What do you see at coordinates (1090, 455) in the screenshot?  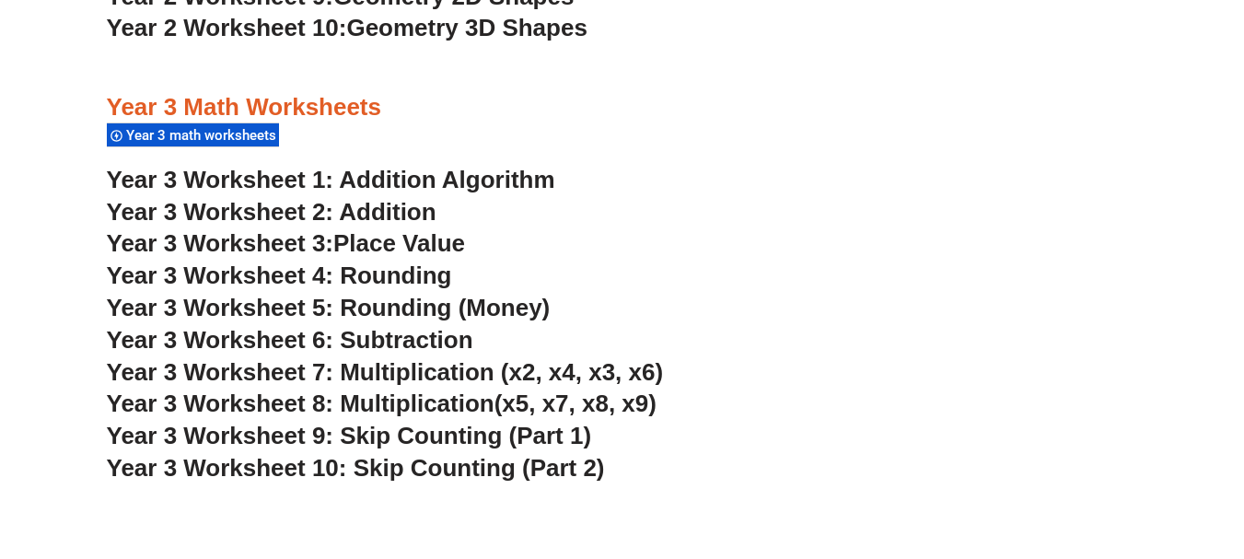 I see `div: Chat Widget` at bounding box center [1090, 455].